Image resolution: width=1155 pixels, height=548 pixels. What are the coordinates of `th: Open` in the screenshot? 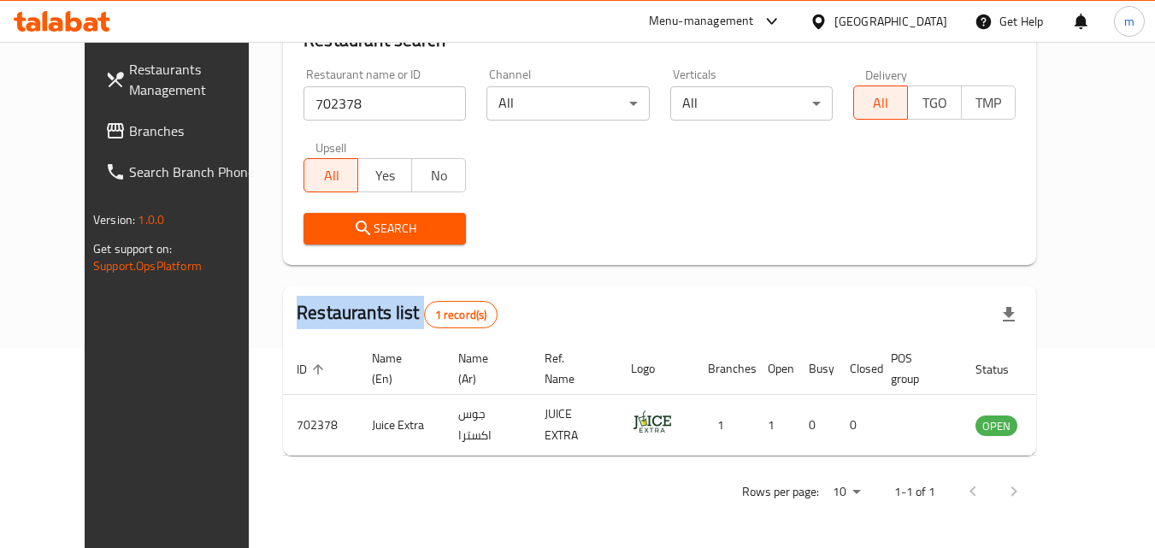 It's located at (775, 368).